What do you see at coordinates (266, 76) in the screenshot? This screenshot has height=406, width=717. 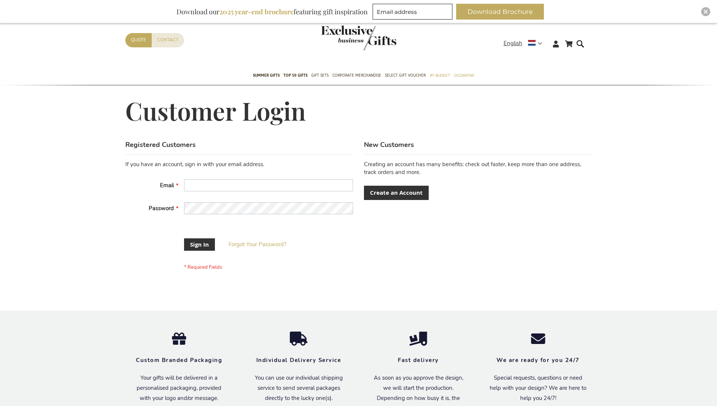 I see `a: Summer Gifts` at bounding box center [266, 76].